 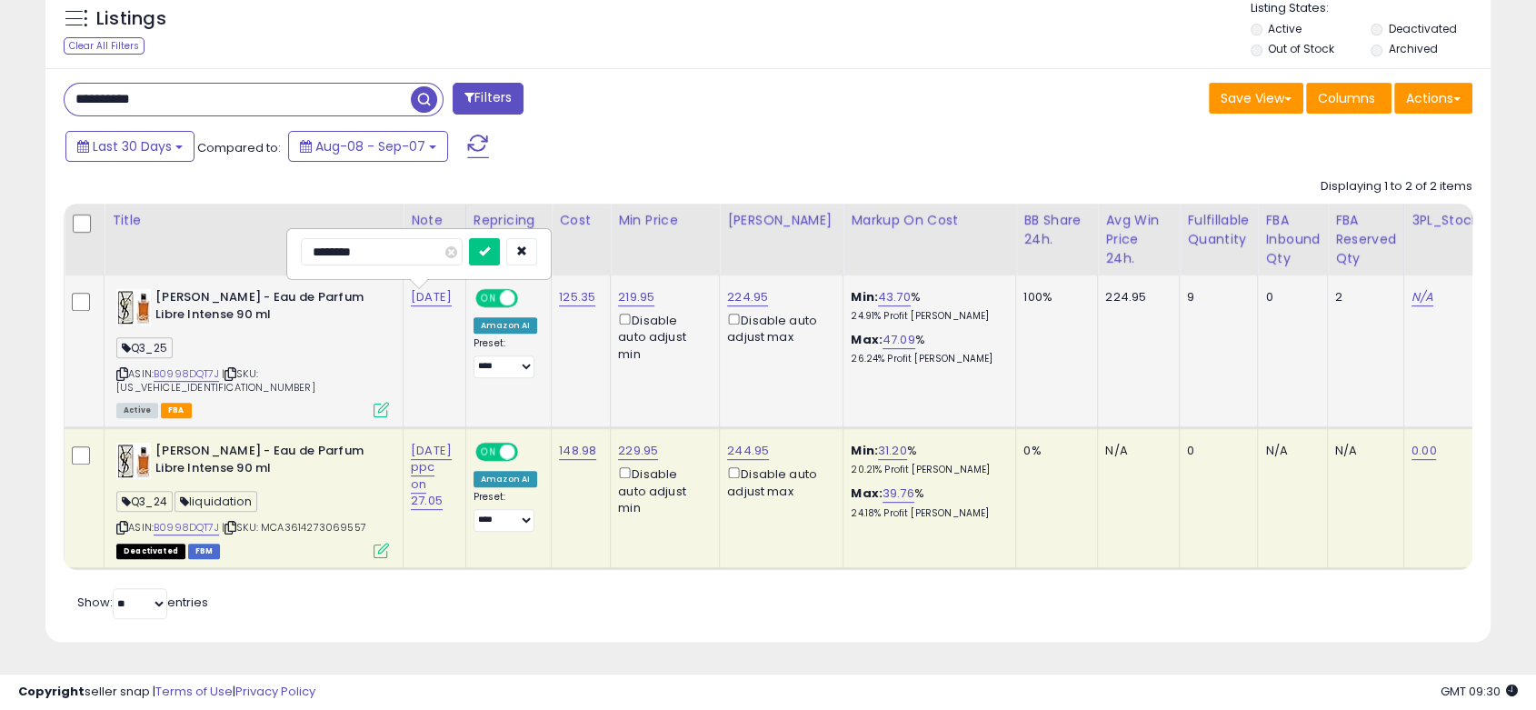 What do you see at coordinates (1365, 239) in the screenshot?
I see `div: FBA Reserved Qty` at bounding box center [1365, 239].